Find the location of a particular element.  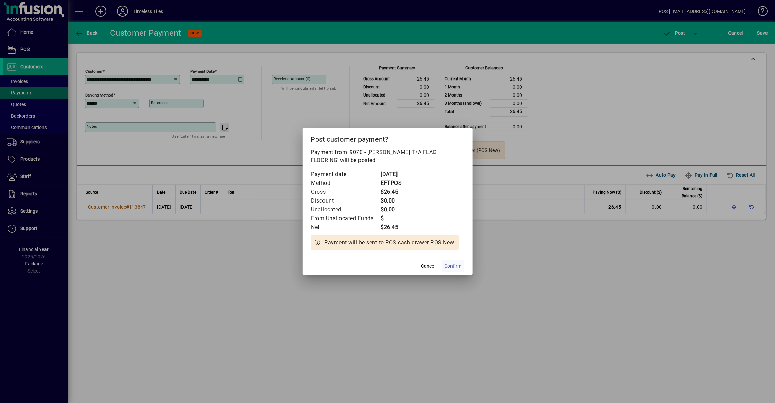

button: Cancel is located at coordinates (428, 266).